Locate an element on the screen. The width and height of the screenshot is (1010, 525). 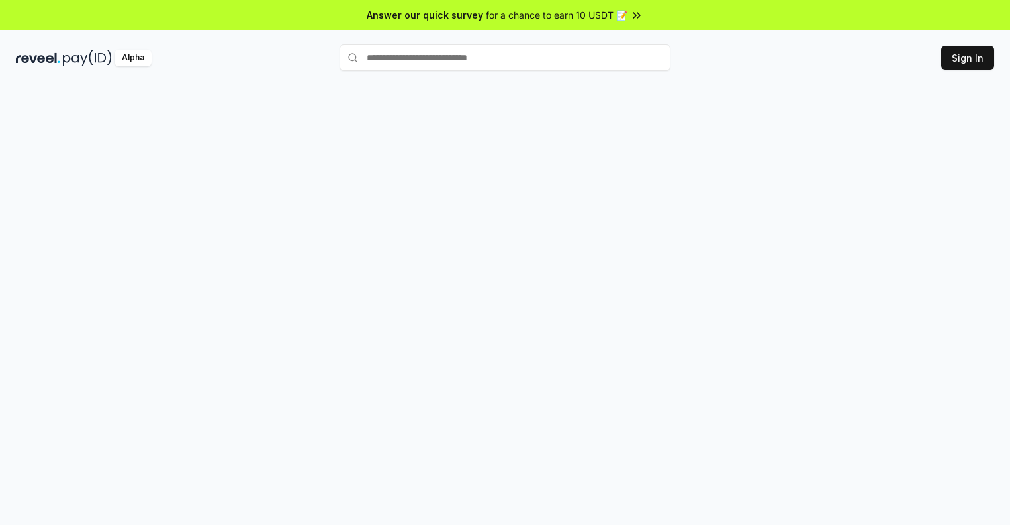
span: for a chance to earn 10 USDT 📝 is located at coordinates (556, 15).